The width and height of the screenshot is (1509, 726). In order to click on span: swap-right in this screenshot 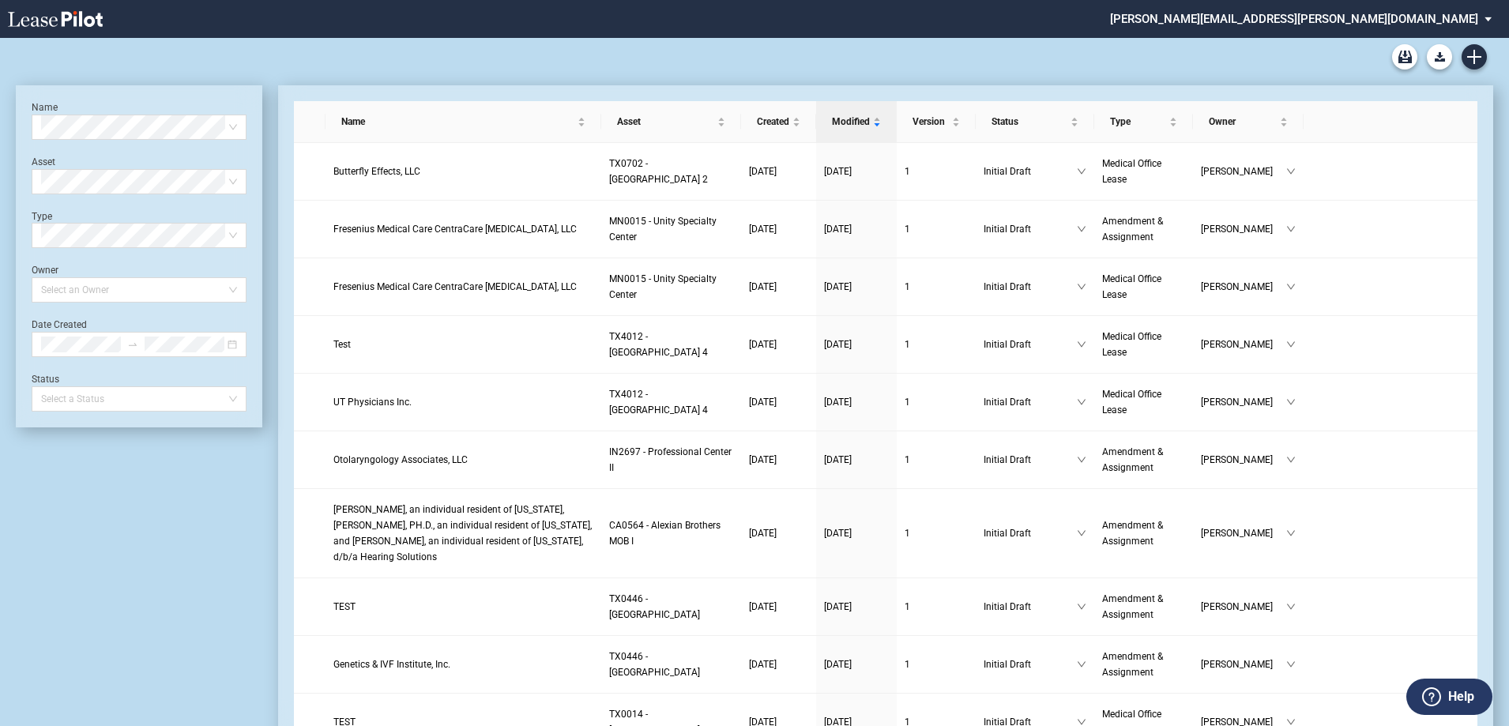, I will do `click(133, 344)`.